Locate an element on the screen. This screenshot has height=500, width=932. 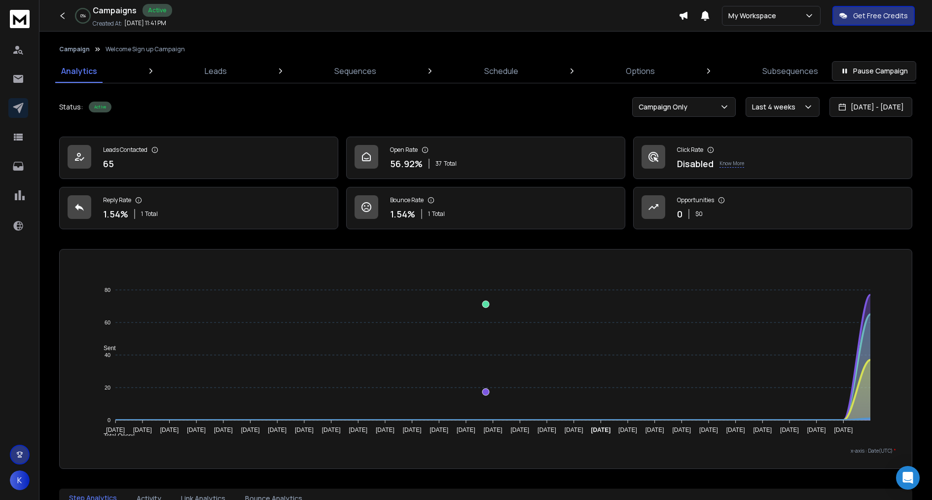
a: Reply Rate1.54%1Total is located at coordinates (199, 208).